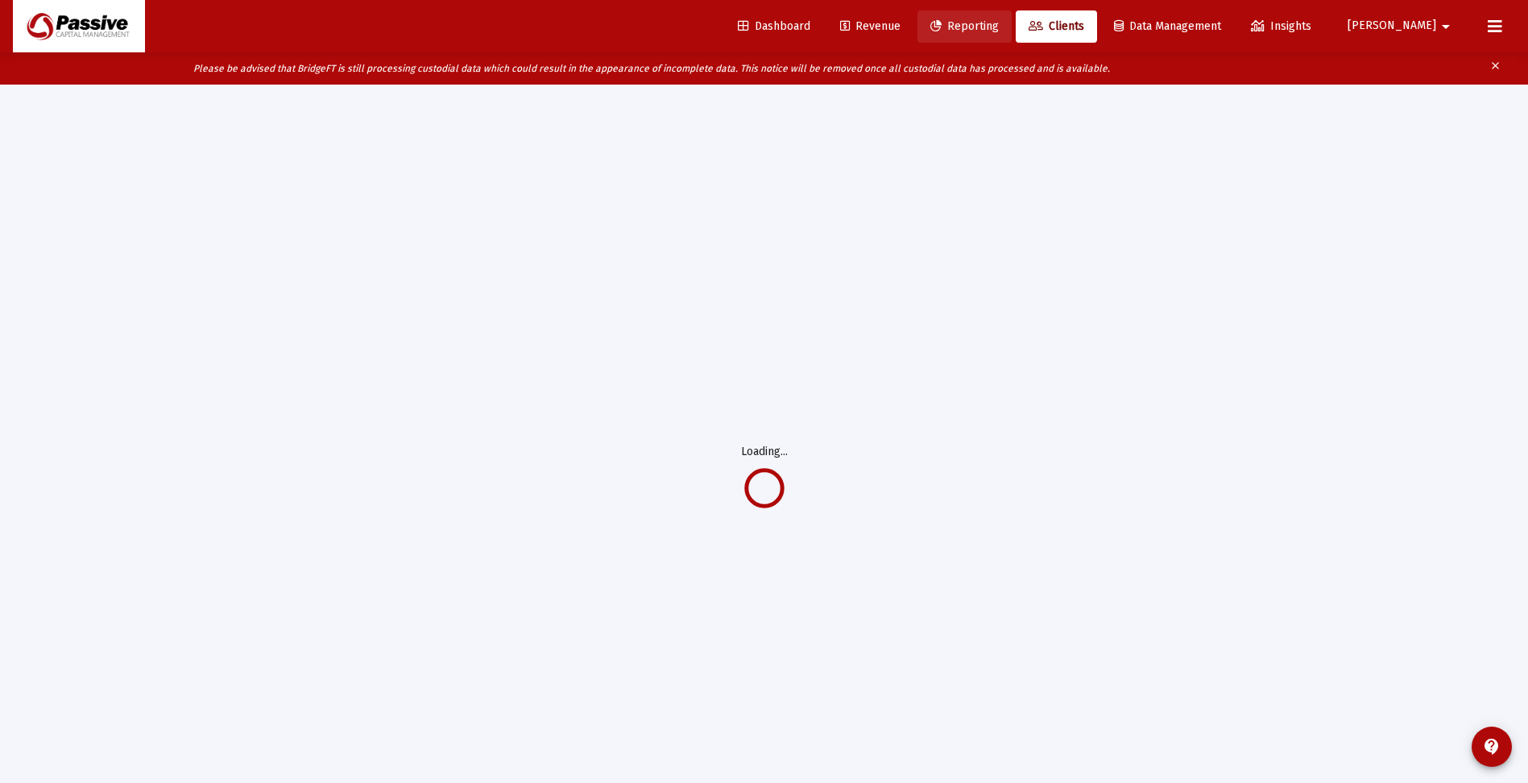 Image resolution: width=1528 pixels, height=783 pixels. What do you see at coordinates (1495, 68) in the screenshot?
I see `mat-icon: clear` at bounding box center [1495, 68].